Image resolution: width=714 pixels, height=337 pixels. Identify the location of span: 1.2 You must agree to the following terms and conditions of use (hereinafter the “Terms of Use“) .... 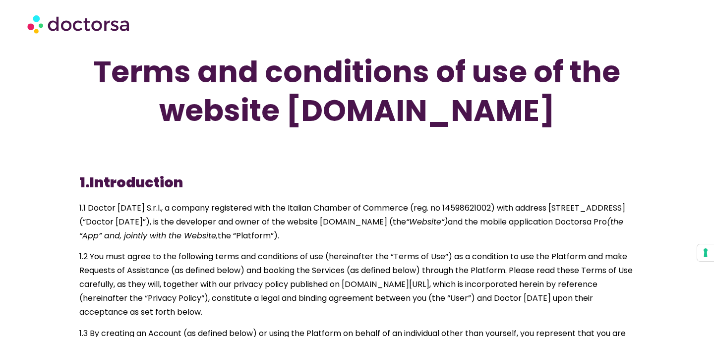
(356, 284).